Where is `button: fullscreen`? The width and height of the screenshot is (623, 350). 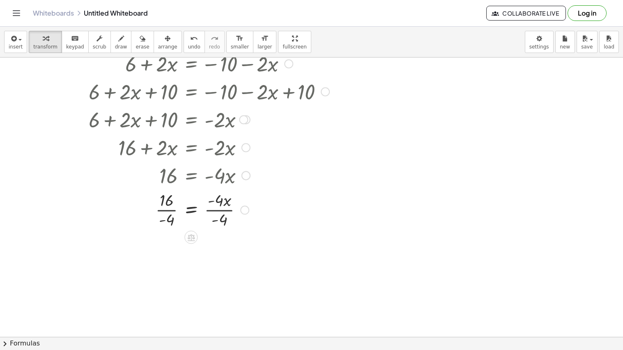 button: fullscreen is located at coordinates (294, 42).